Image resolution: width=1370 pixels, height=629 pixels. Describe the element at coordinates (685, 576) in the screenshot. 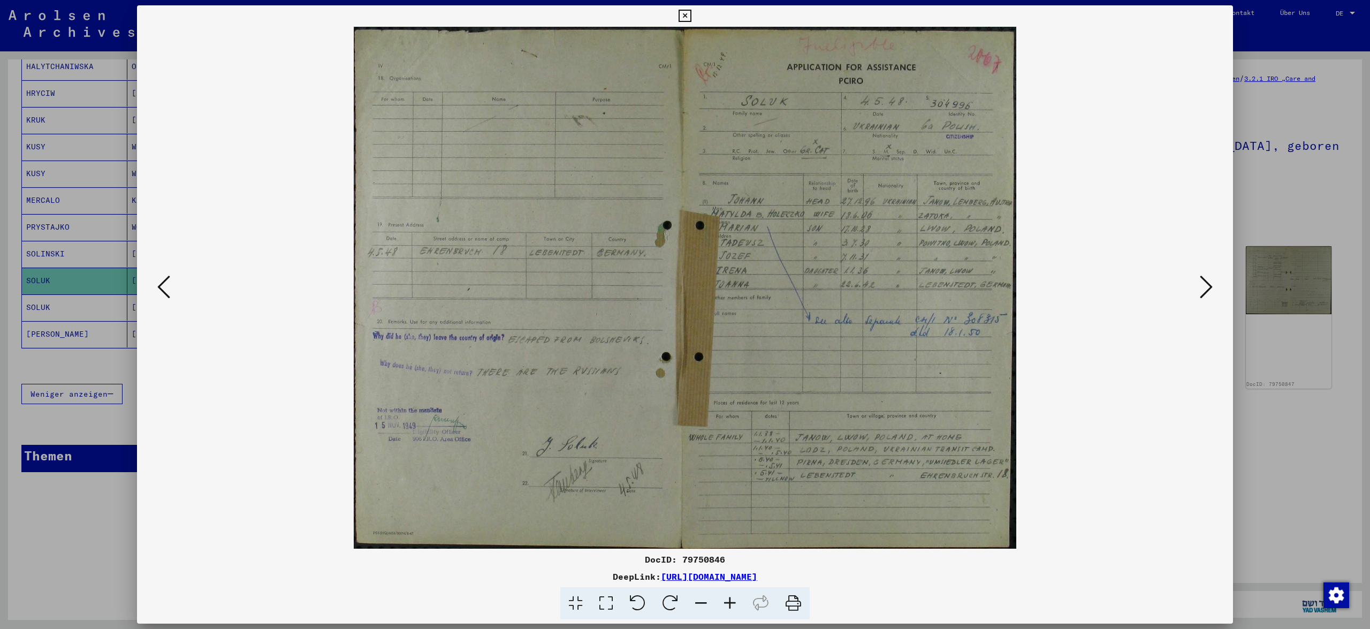

I see `div: DeepLink:` at that location.